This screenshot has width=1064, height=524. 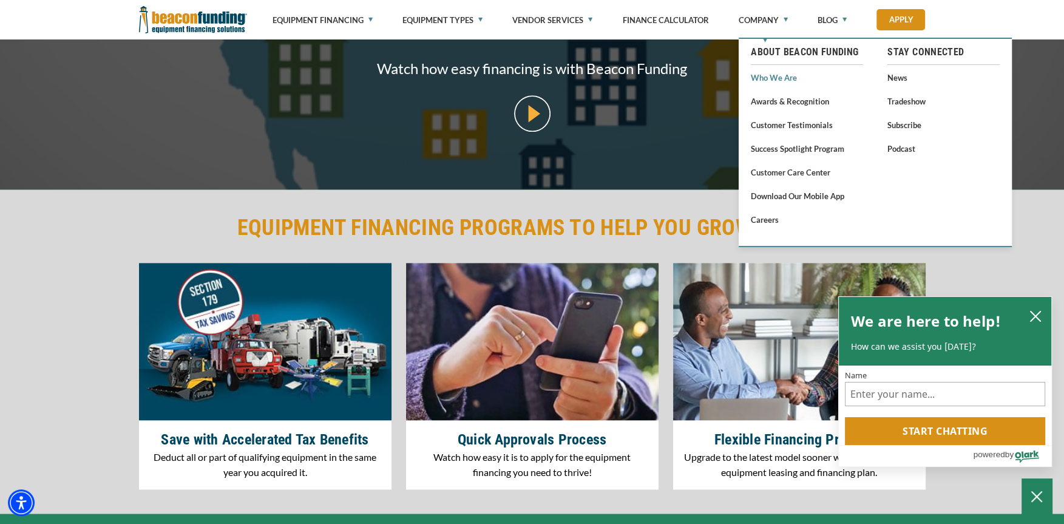 I want to click on a: Apply, so click(x=901, y=19).